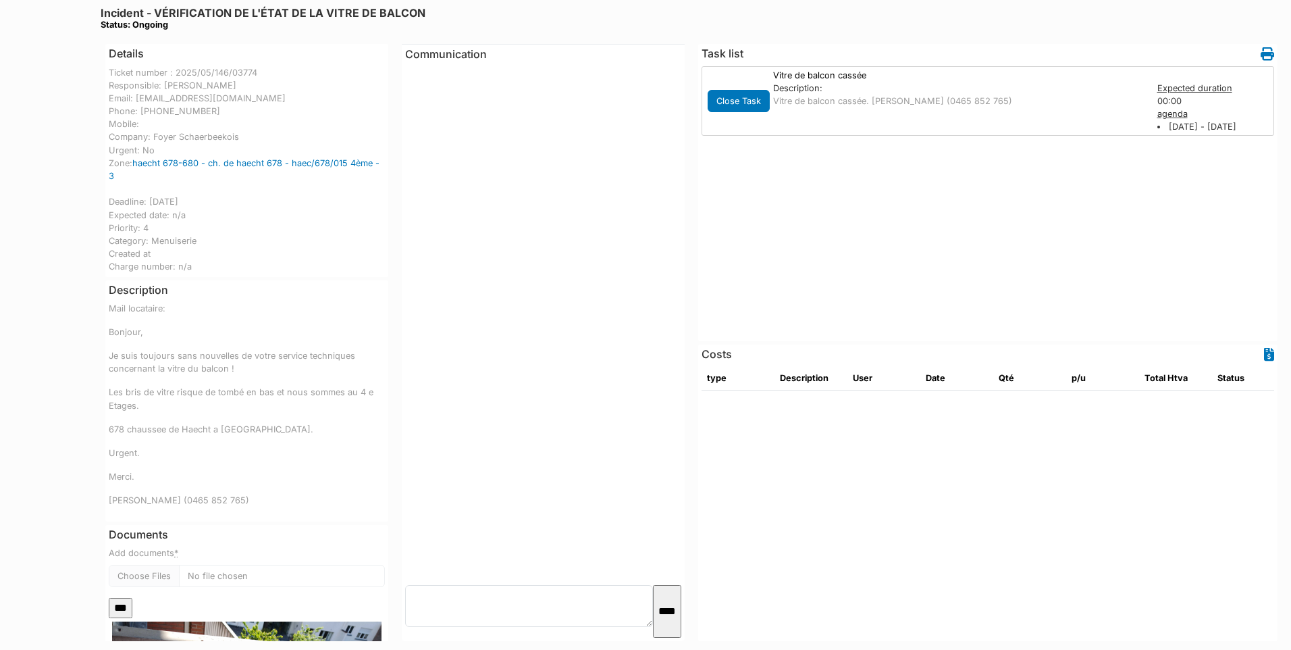  Describe the element at coordinates (958, 75) in the screenshot. I see `div: Vitre de balcon cassée` at that location.